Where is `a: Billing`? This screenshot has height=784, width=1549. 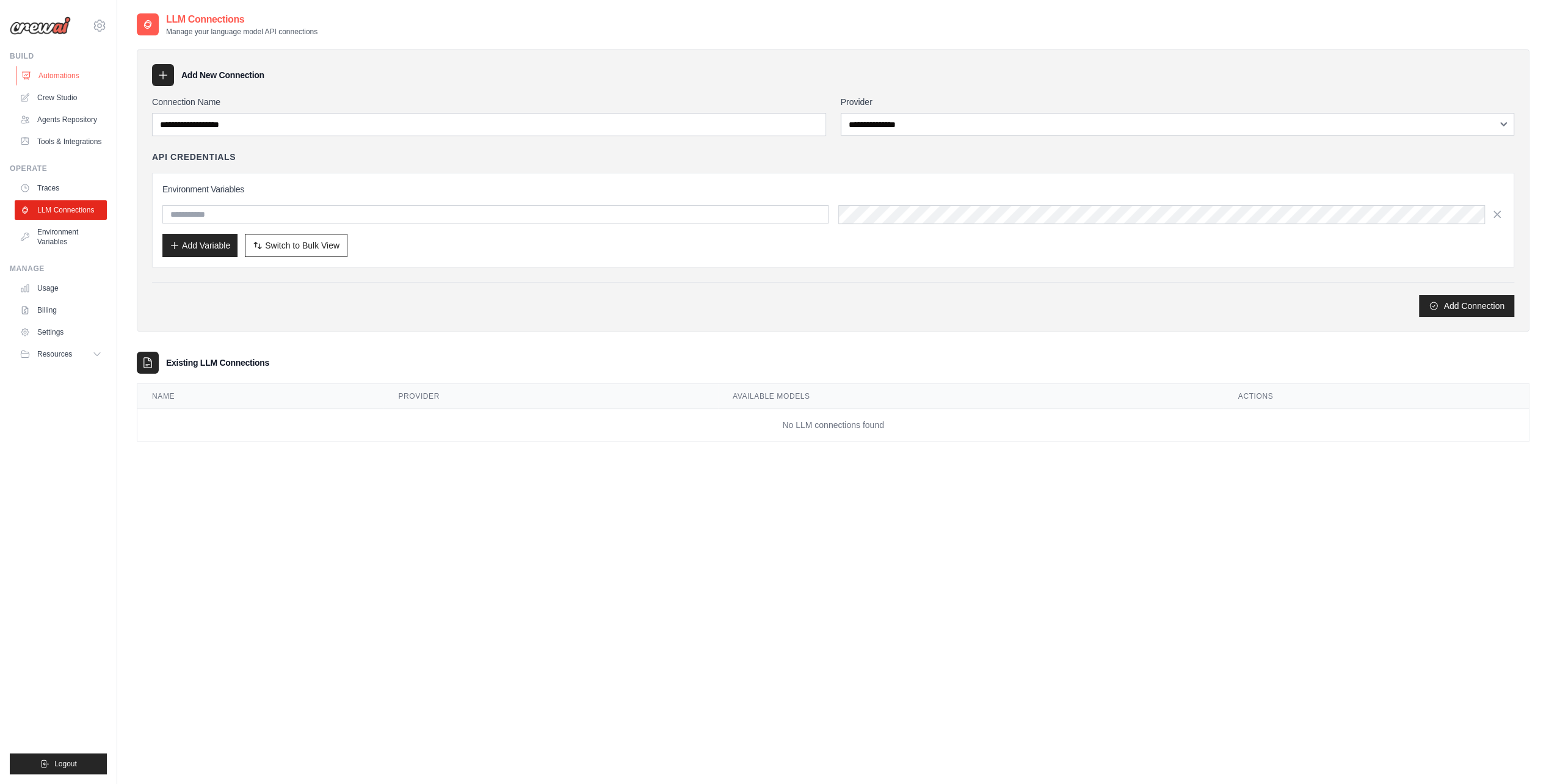
a: Billing is located at coordinates (60, 310).